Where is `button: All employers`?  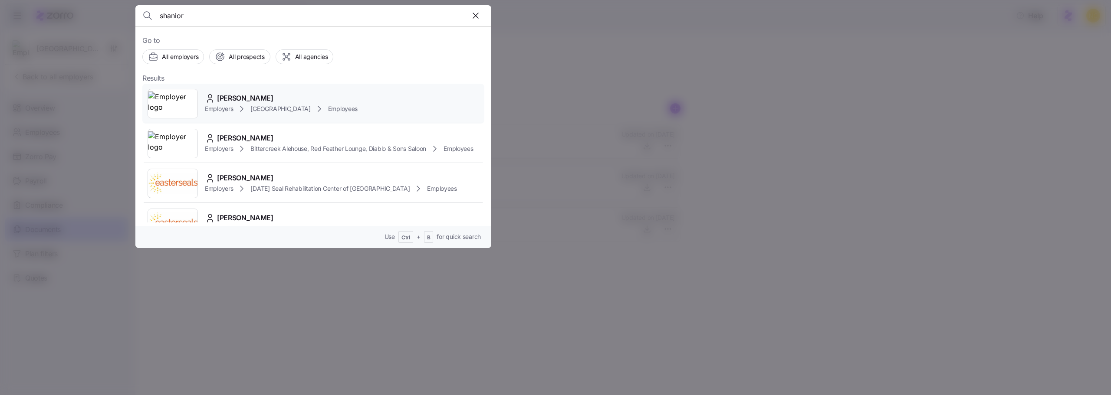 button: All employers is located at coordinates (173, 57).